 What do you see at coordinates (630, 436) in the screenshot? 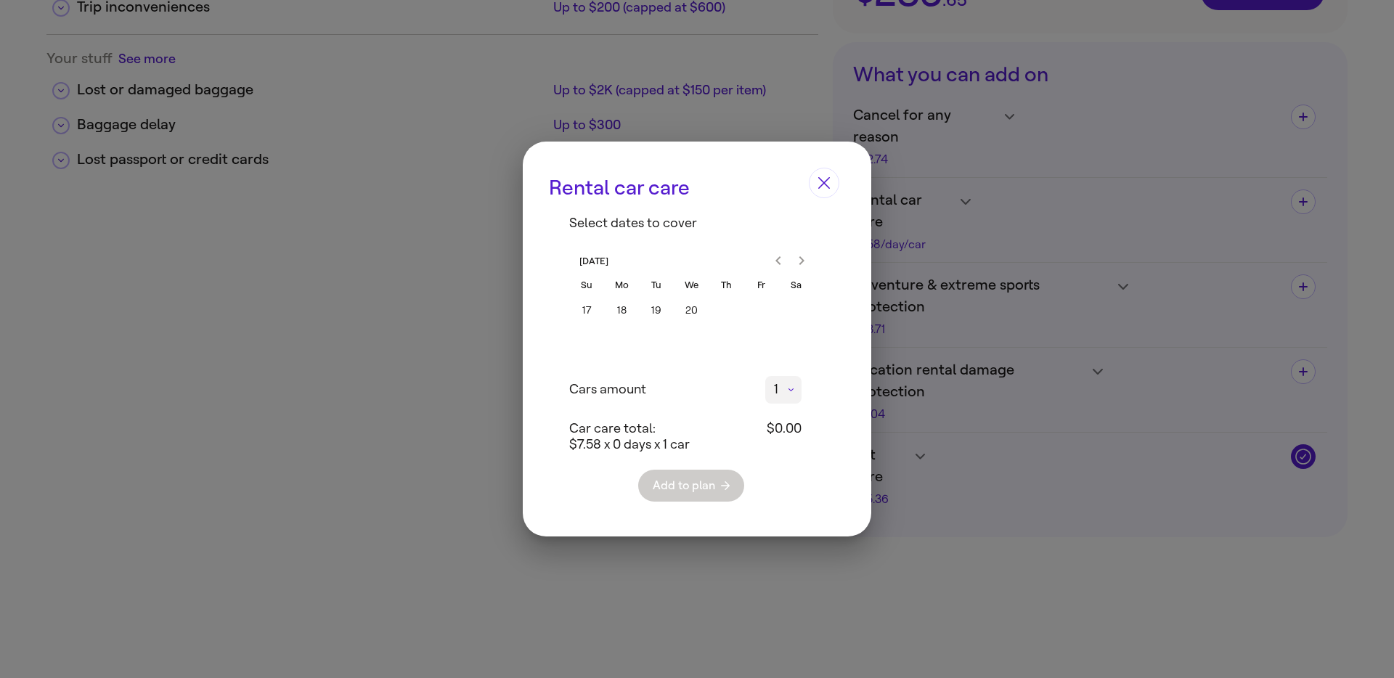
I see `div: $7.58 x 0 days x 1 car` at bounding box center [630, 436].